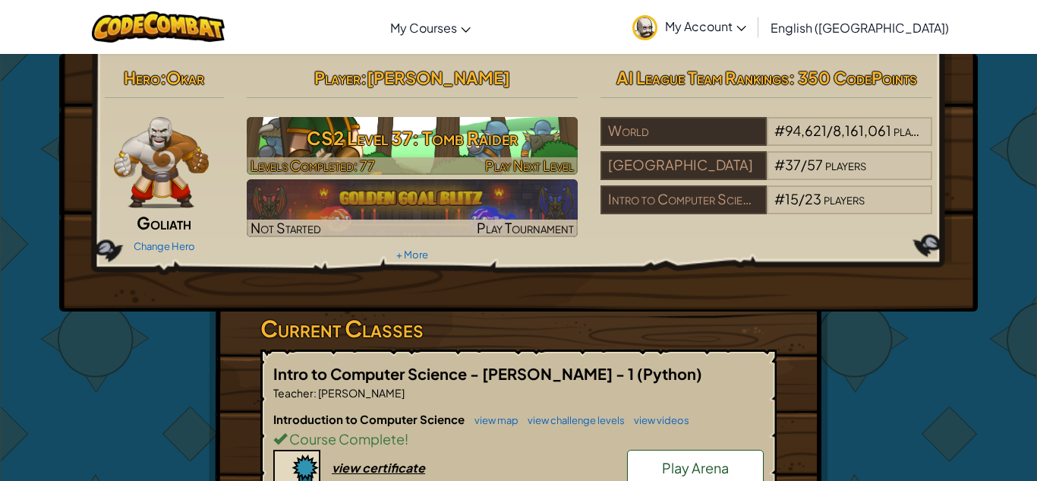  What do you see at coordinates (430, 27) in the screenshot?
I see `a: My Courses` at bounding box center [430, 27].